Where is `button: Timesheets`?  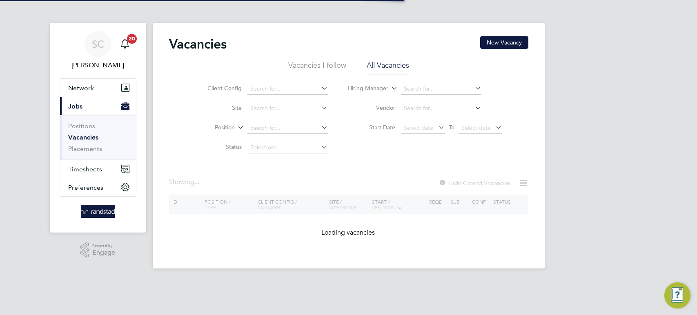 button: Timesheets is located at coordinates (98, 169).